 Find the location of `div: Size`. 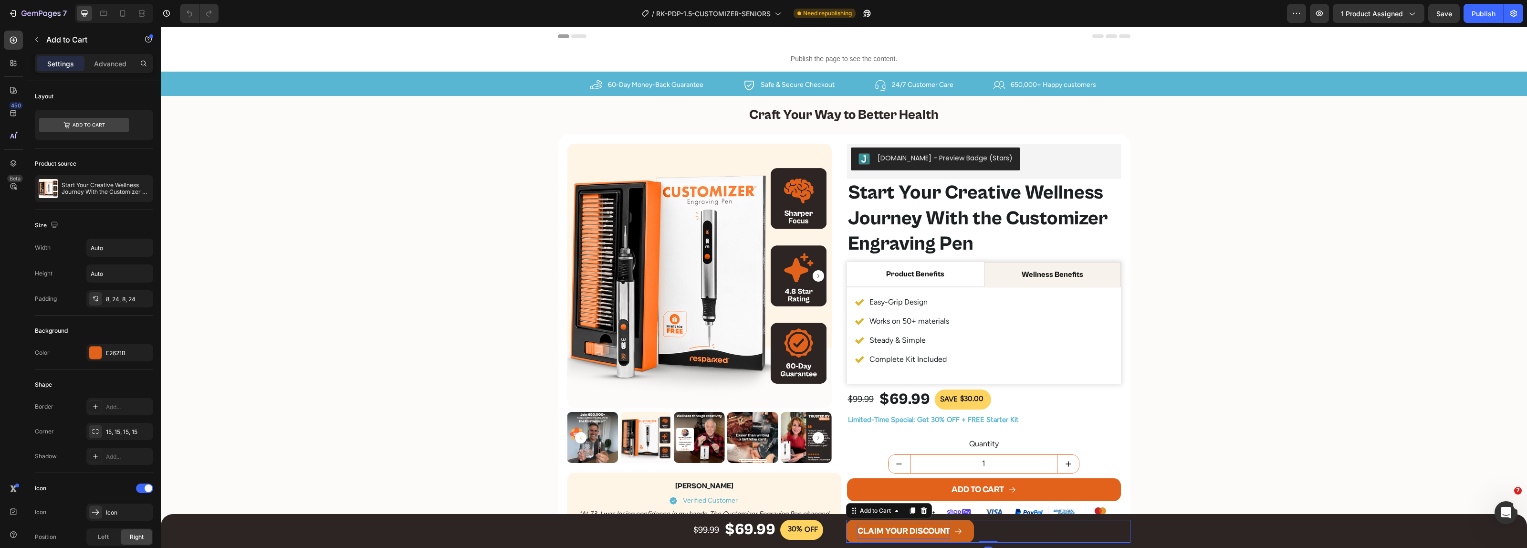

div: Size is located at coordinates (47, 225).